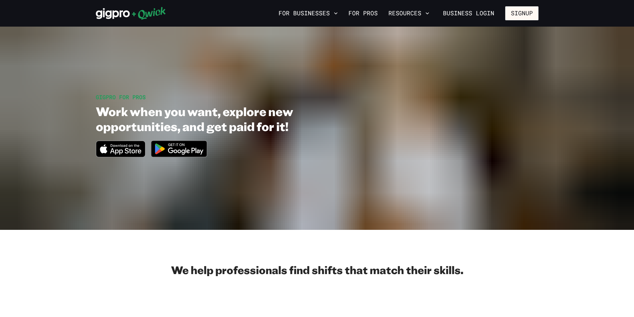 The height and width of the screenshot is (317, 634). I want to click on a: For Pros, so click(363, 13).